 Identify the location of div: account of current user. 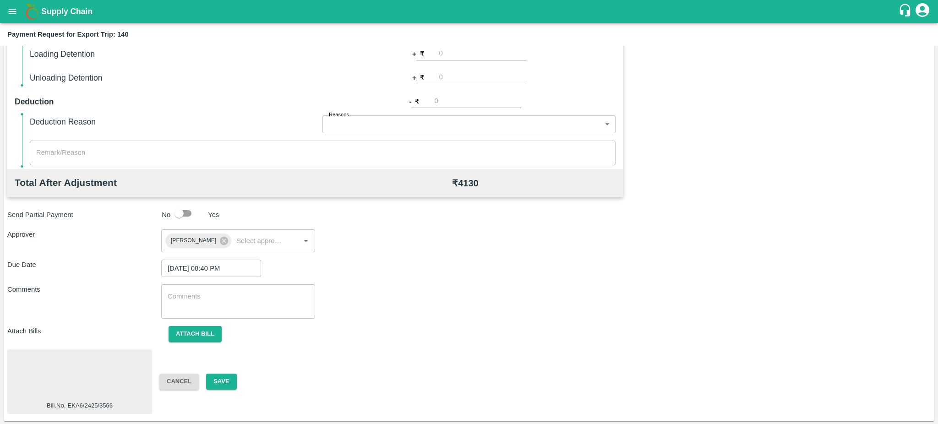
(922, 11).